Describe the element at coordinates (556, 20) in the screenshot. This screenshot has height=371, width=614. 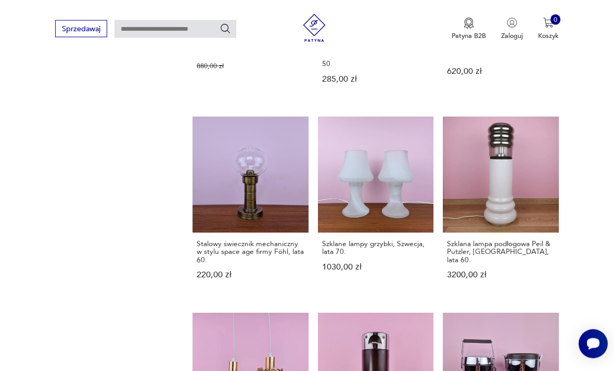
I see `div: 0` at that location.